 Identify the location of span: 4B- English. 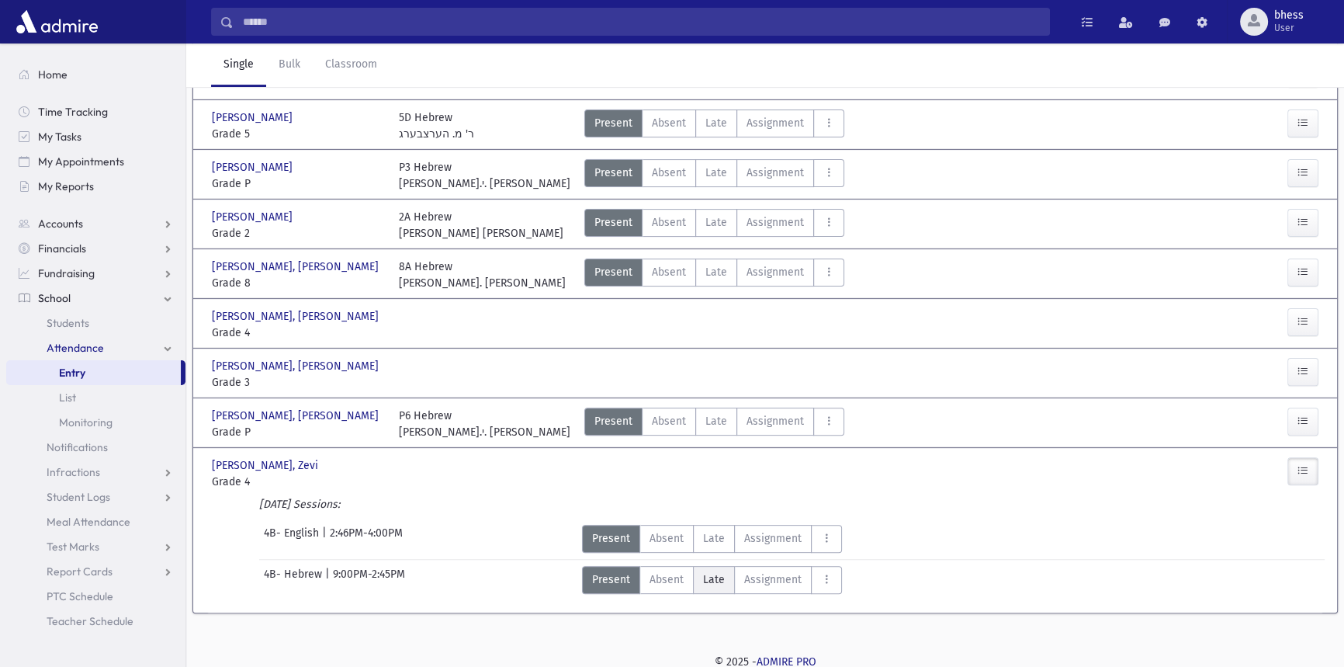
(293, 539).